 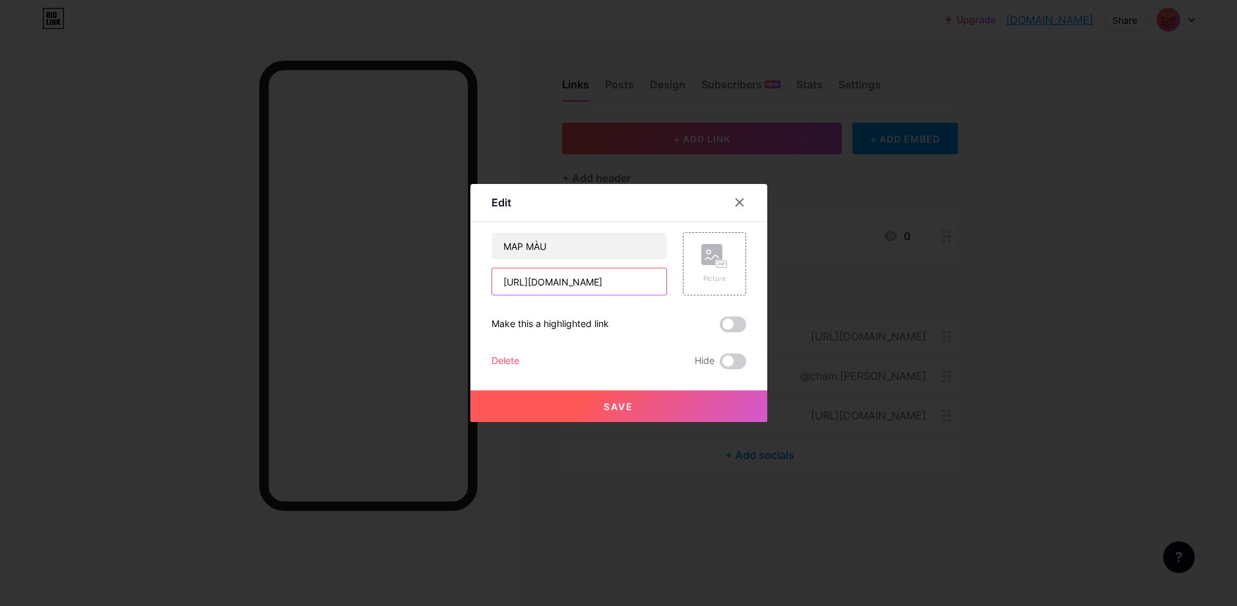 What do you see at coordinates (501, 203) in the screenshot?
I see `div: Edit` at bounding box center [501, 203].